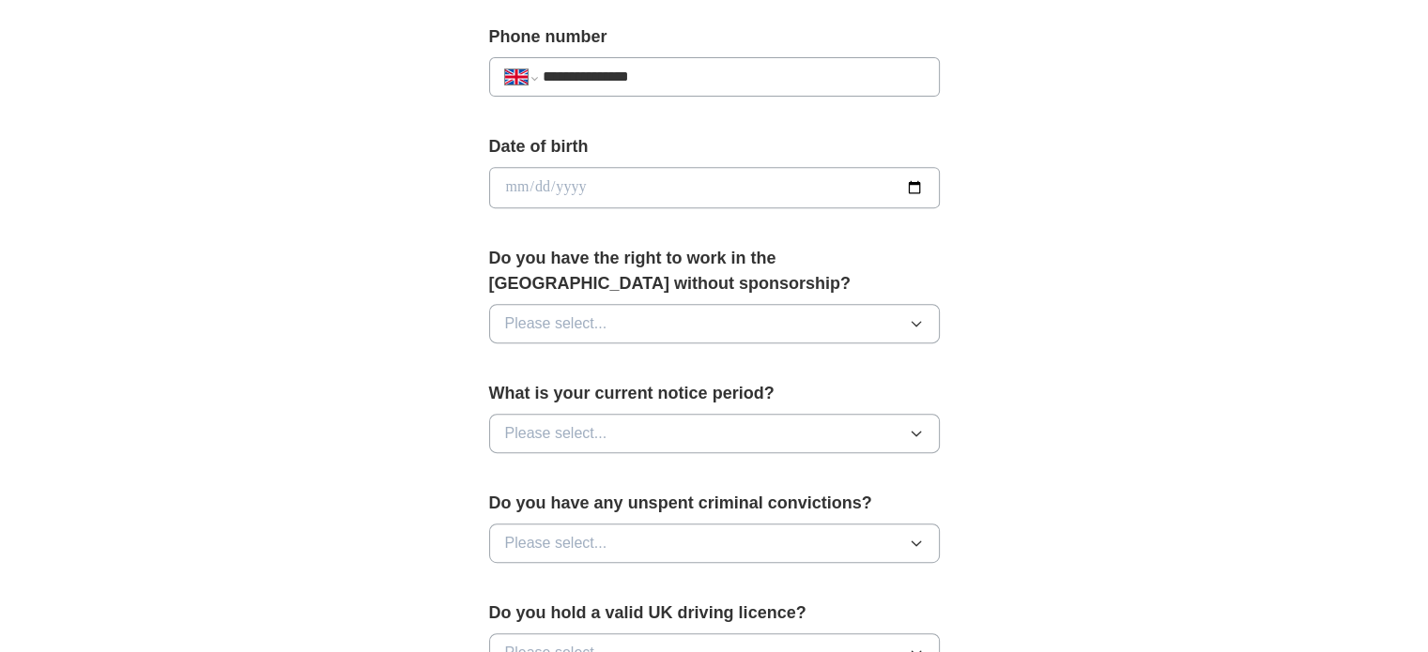 The height and width of the screenshot is (652, 1428). I want to click on label: Date of birth, so click(714, 146).